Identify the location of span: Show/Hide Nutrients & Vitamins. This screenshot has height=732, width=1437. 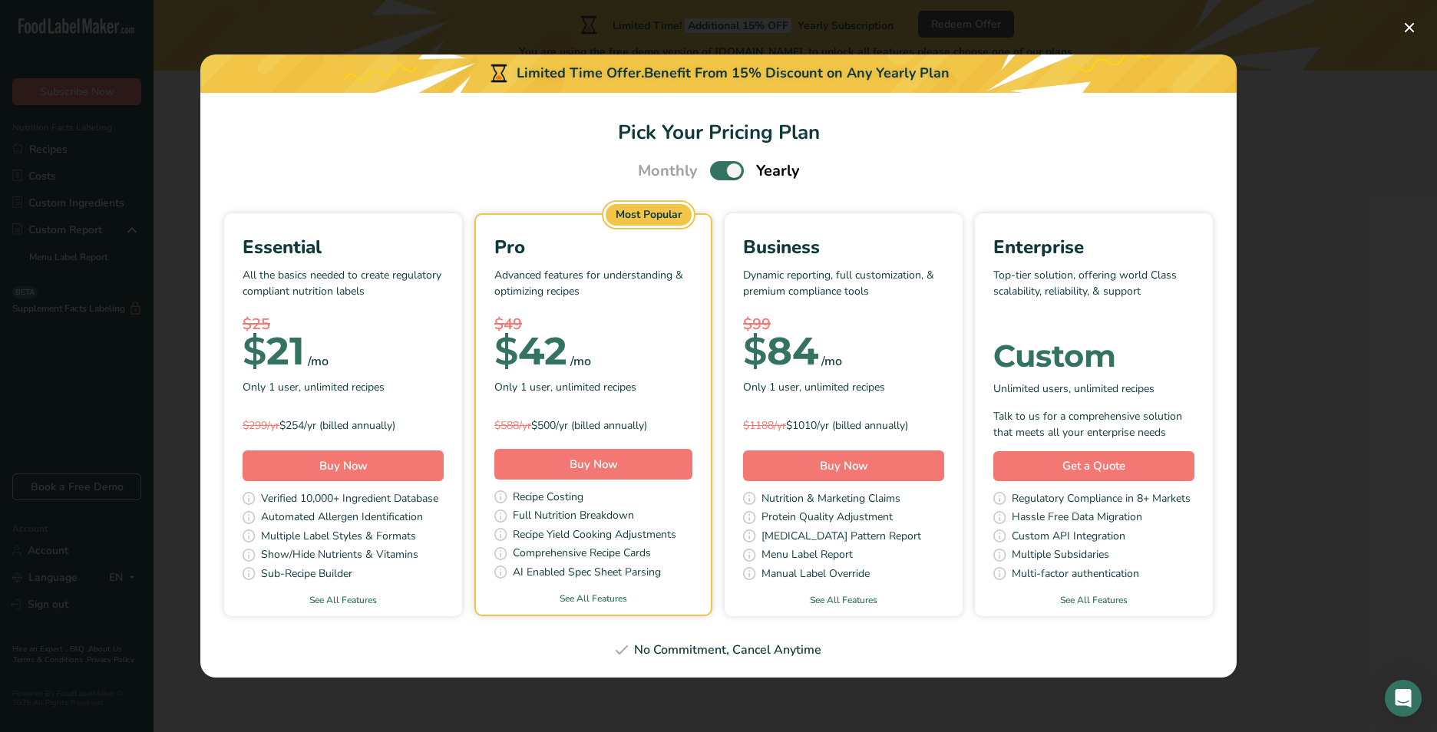
(339, 556).